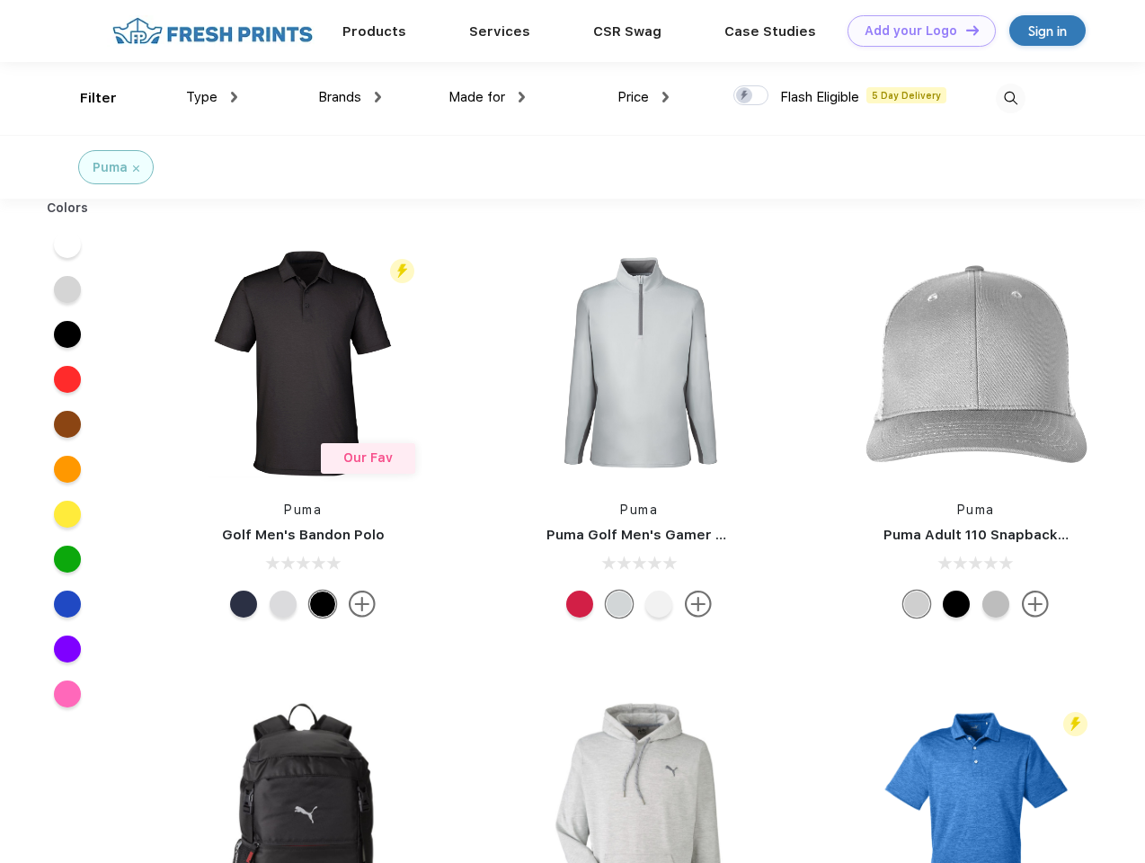  Describe the element at coordinates (136, 168) in the screenshot. I see `img: filter_cancel.svg` at that location.